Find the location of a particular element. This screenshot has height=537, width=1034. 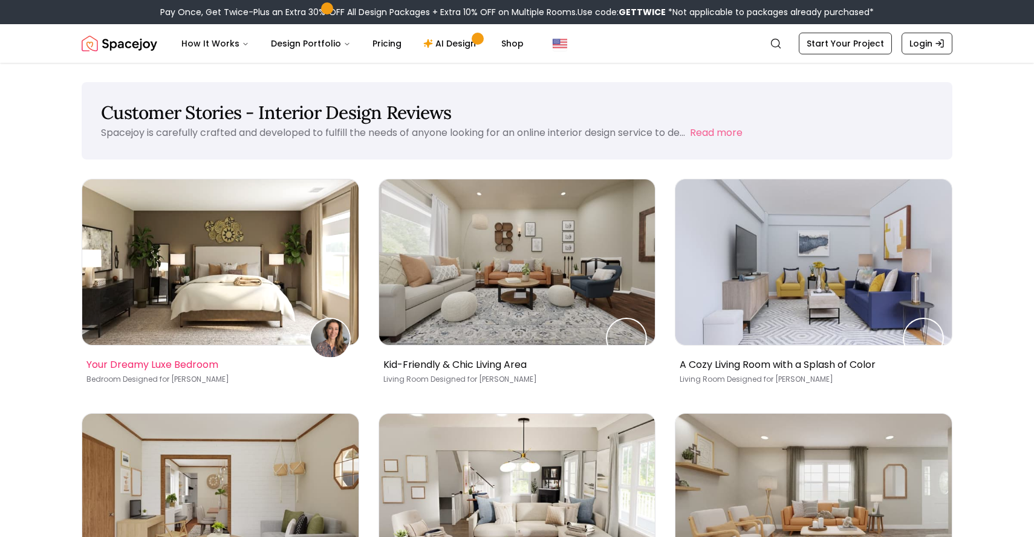

img: Theresa Viglizzo is located at coordinates (626, 338).